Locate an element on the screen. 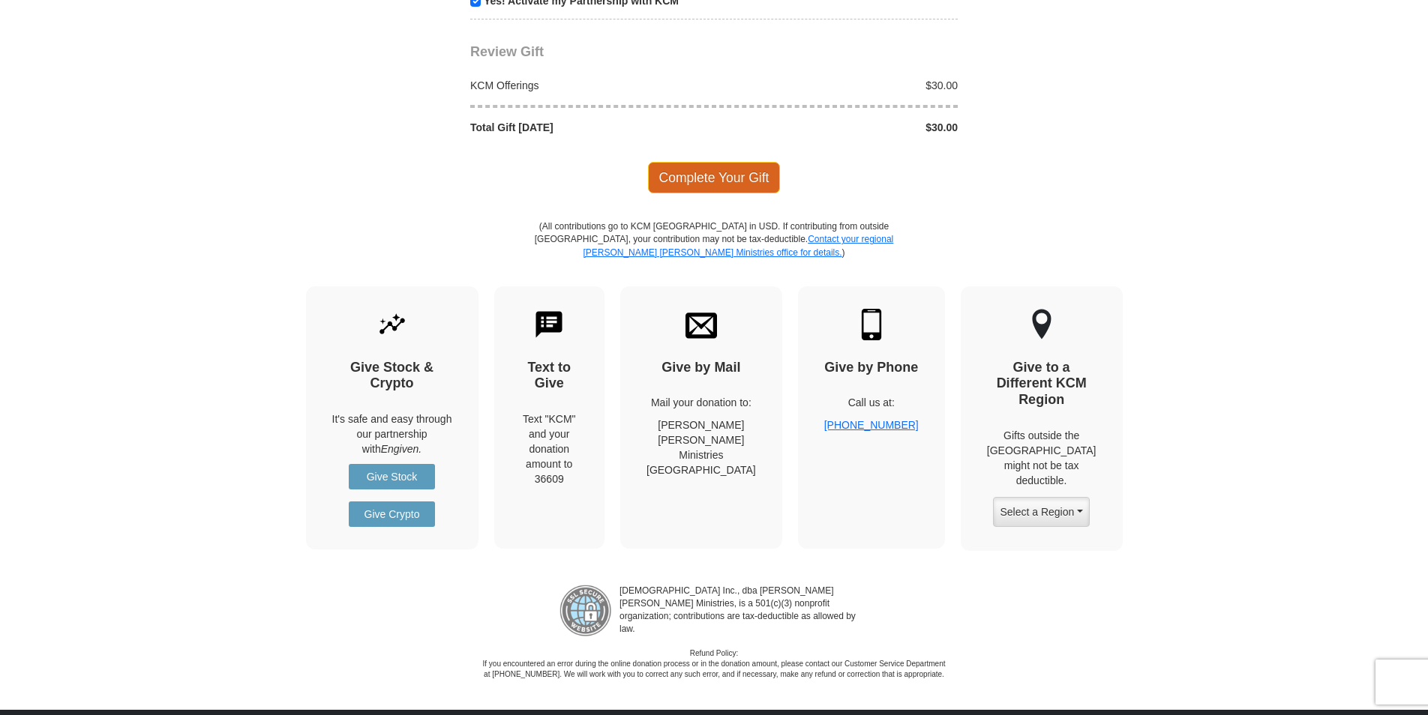 The width and height of the screenshot is (1428, 715). img: envelope.svg is located at coordinates (701, 325).